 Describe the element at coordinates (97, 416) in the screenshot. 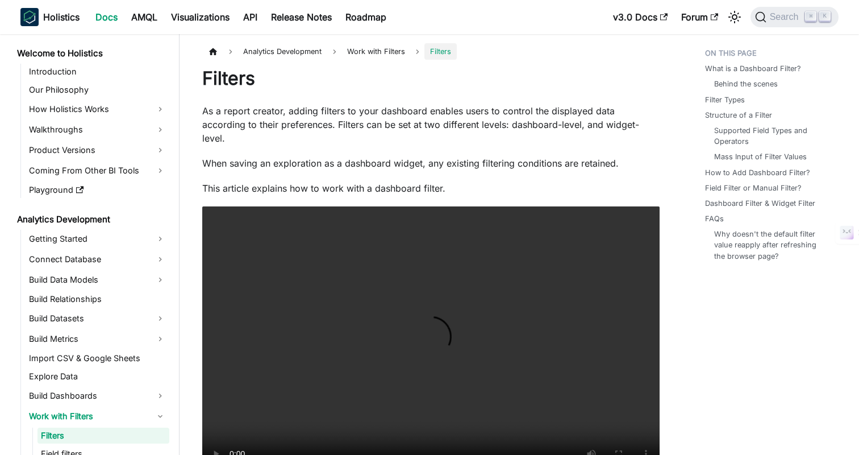

I see `a: Work with Filters` at that location.